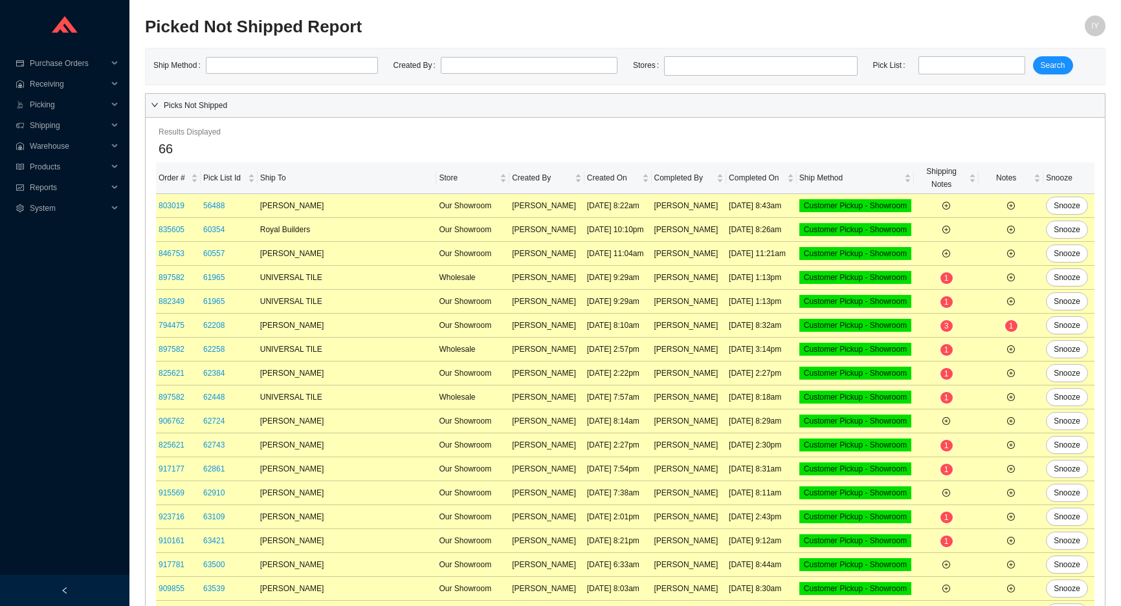 The width and height of the screenshot is (1121, 606). Describe the element at coordinates (69, 63) in the screenshot. I see `span: Purchase Orders` at that location.